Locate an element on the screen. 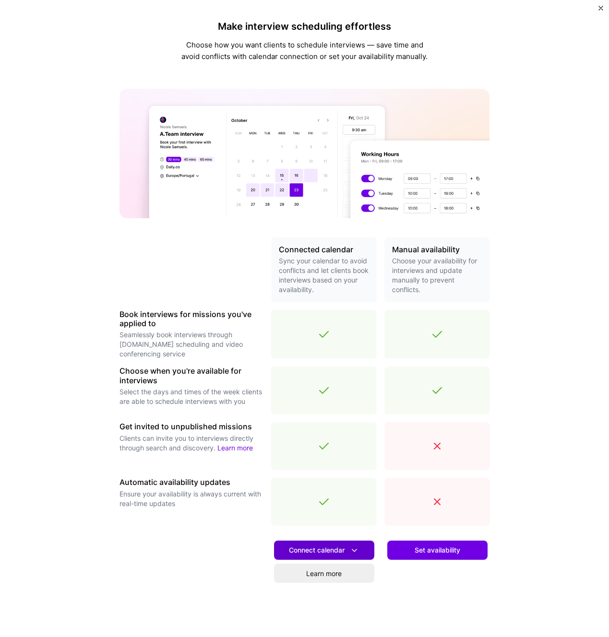  button: Close is located at coordinates (601, 11).